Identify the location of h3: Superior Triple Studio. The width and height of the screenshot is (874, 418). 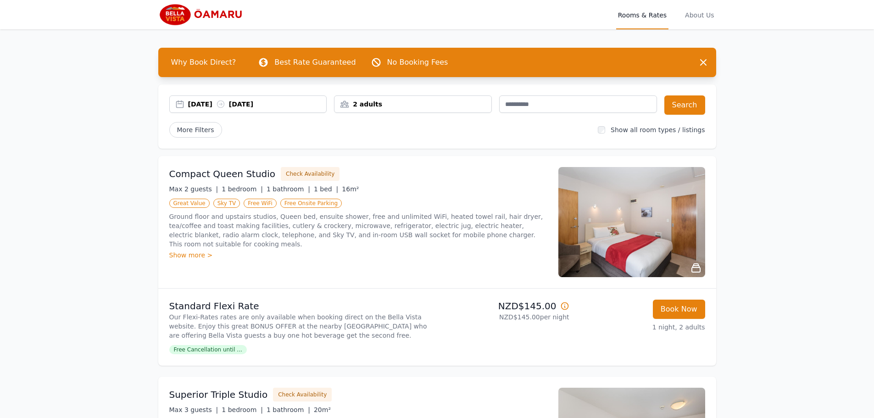
(218, 395).